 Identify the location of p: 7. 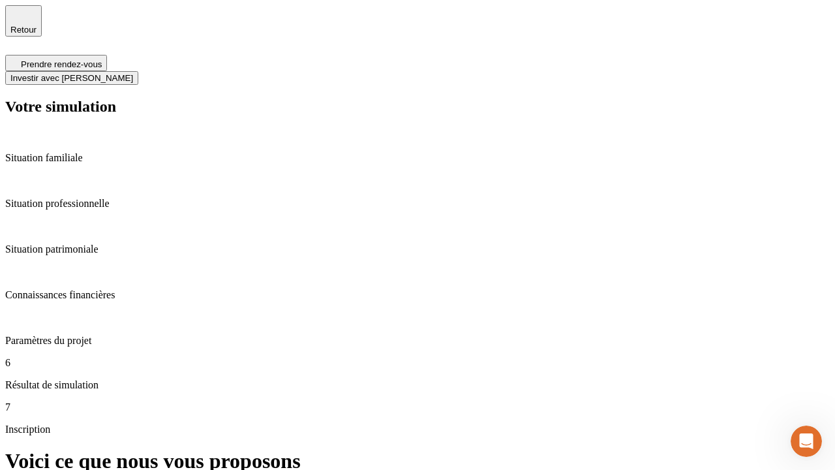
(418, 407).